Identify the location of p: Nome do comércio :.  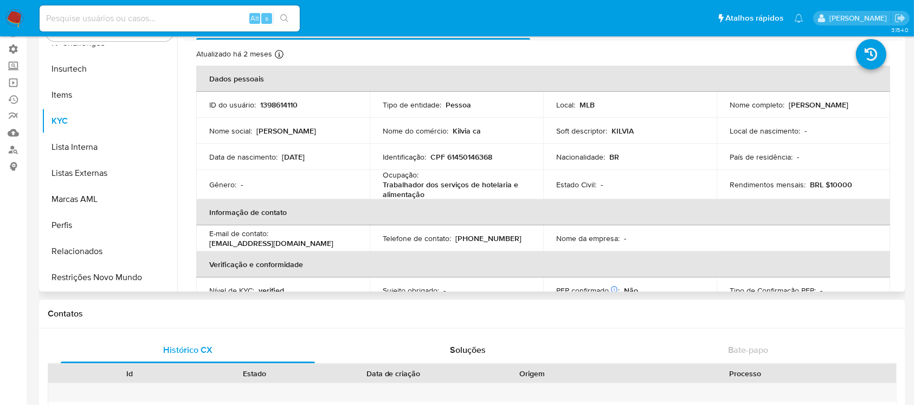
(415, 131).